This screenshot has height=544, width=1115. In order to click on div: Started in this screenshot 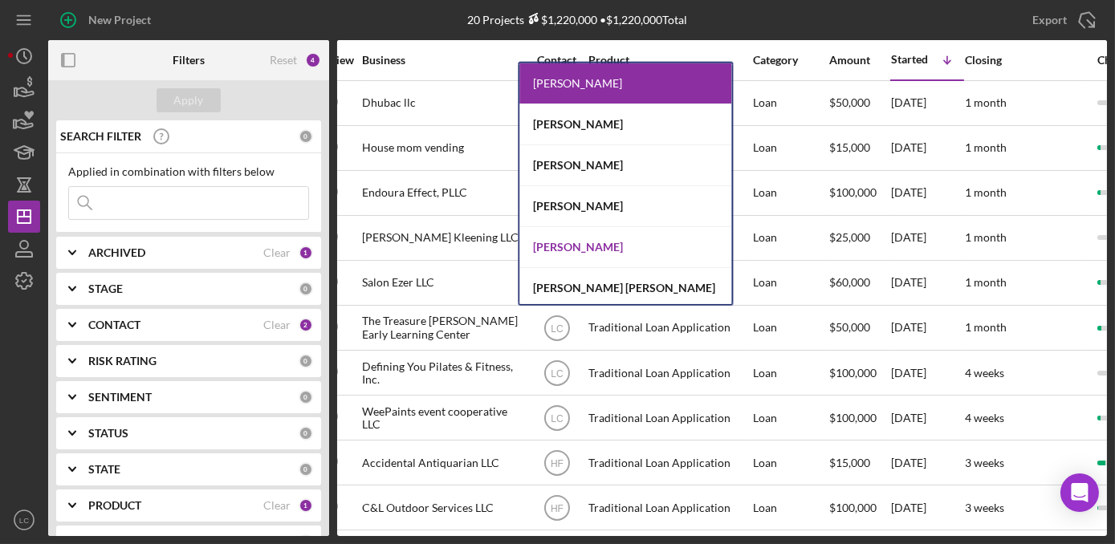, I will do `click(910, 59)`.